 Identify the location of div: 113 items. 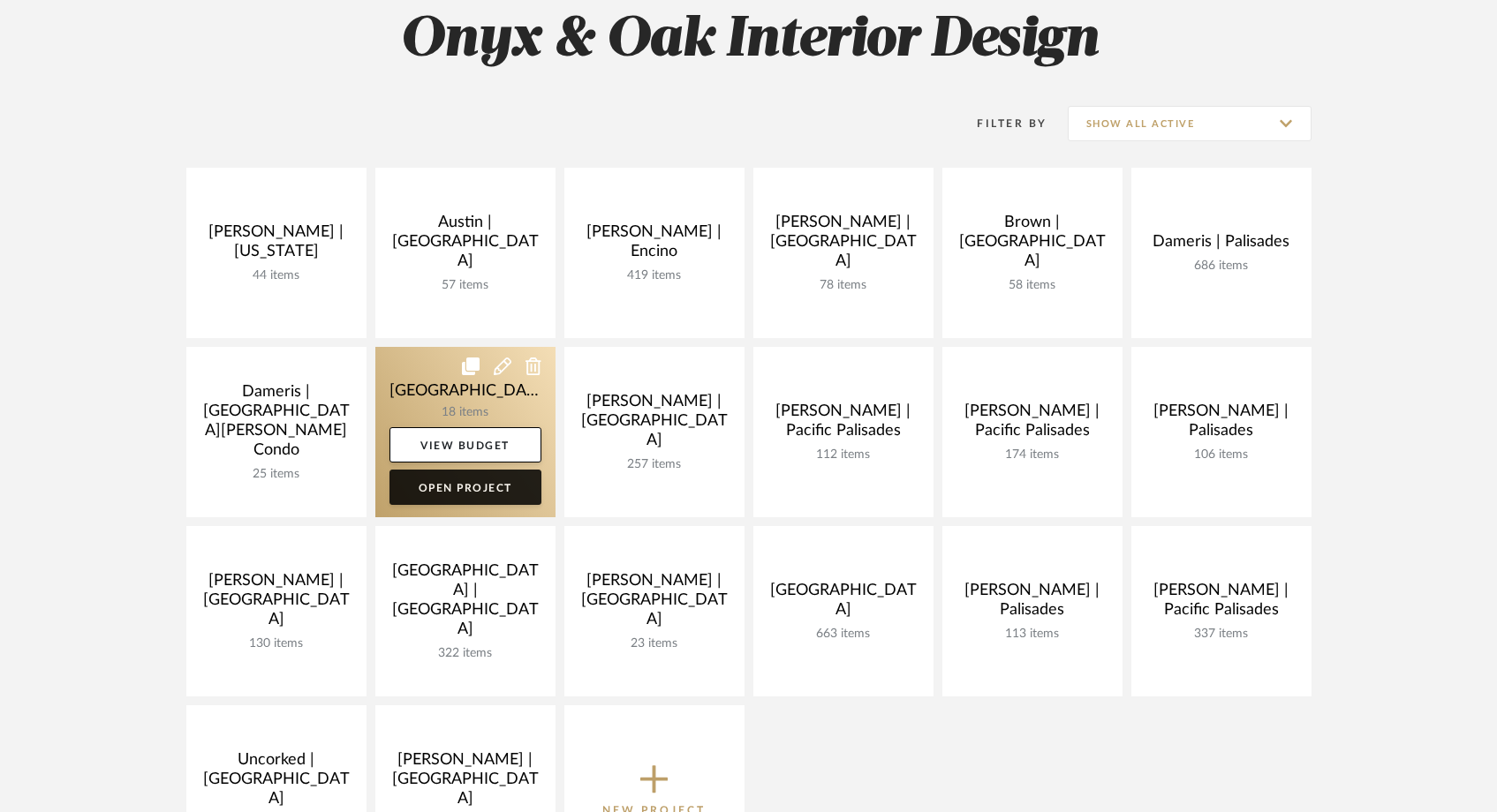
(1032, 633).